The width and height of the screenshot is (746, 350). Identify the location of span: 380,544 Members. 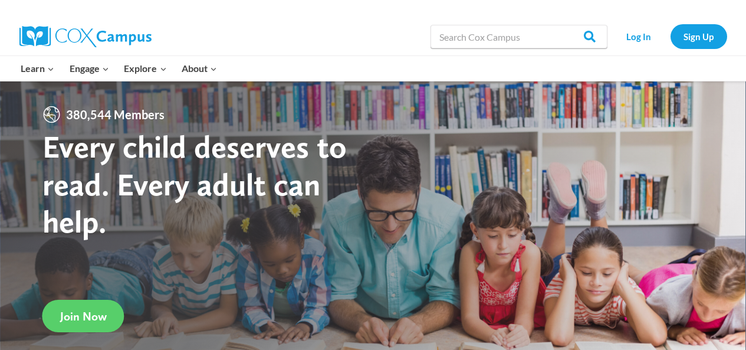
(115, 114).